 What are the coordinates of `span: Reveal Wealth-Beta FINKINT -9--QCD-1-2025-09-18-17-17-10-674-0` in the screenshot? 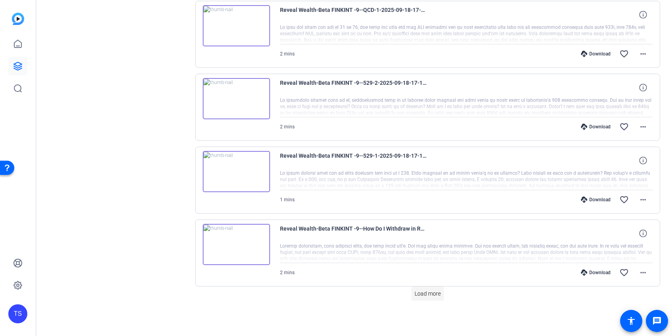 It's located at (353, 15).